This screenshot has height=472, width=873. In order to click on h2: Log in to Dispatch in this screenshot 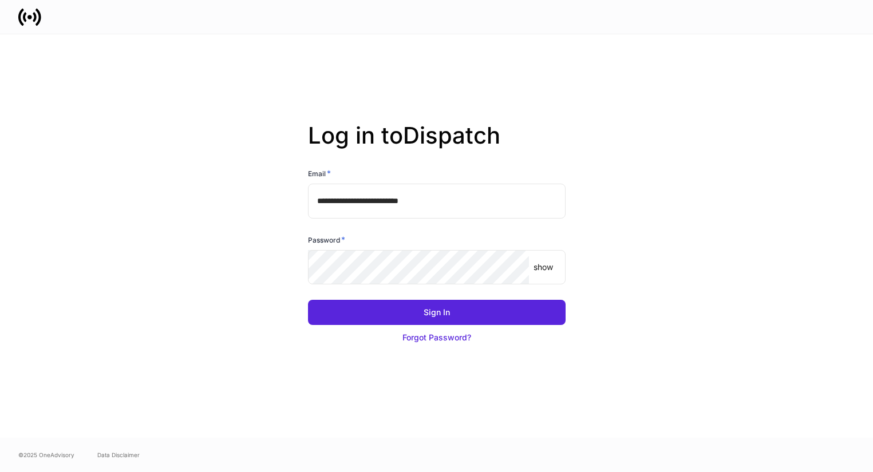, I will do `click(437, 145)`.